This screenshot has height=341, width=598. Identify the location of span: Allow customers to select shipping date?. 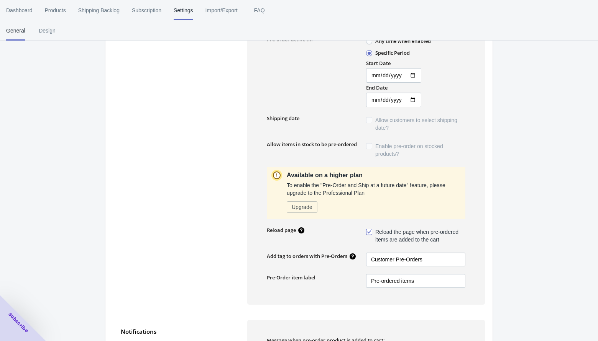
(420, 124).